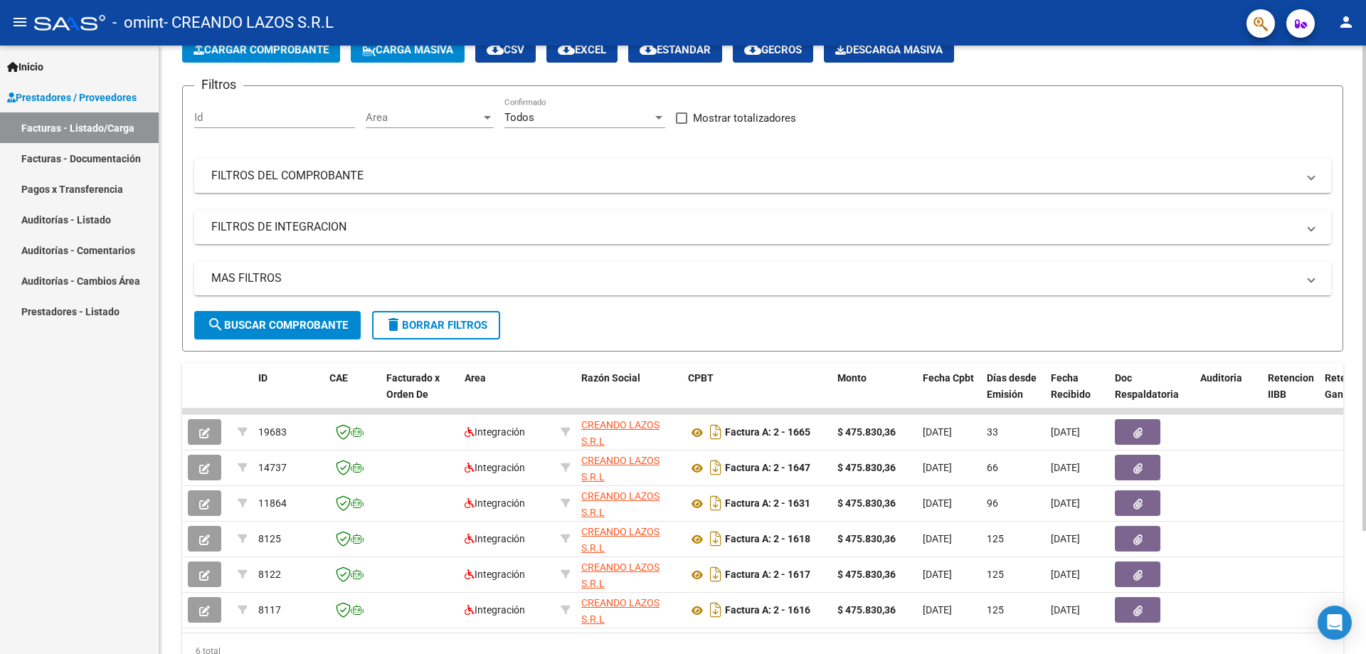 The width and height of the screenshot is (1366, 654). I want to click on mat-icon: person, so click(1346, 22).